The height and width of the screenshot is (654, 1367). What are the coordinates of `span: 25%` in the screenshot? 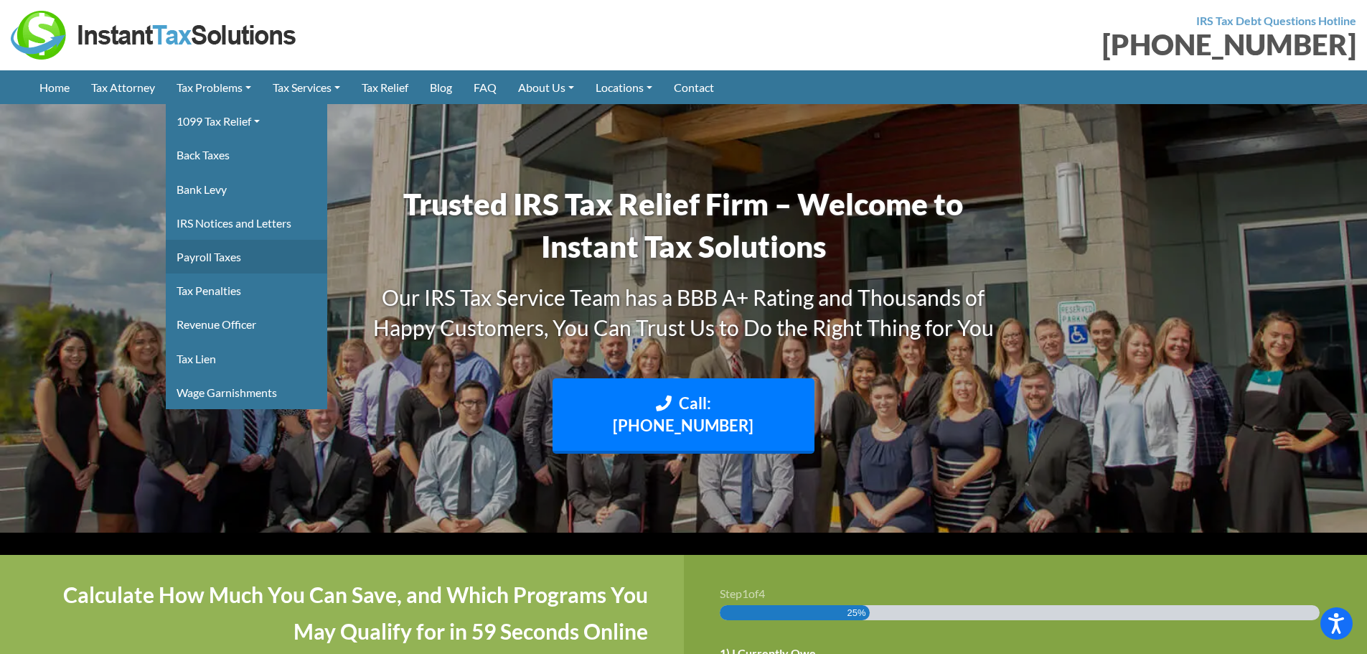 It's located at (857, 612).